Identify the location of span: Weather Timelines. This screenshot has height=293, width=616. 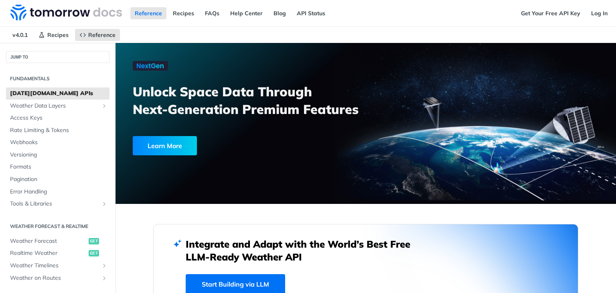
(55, 265).